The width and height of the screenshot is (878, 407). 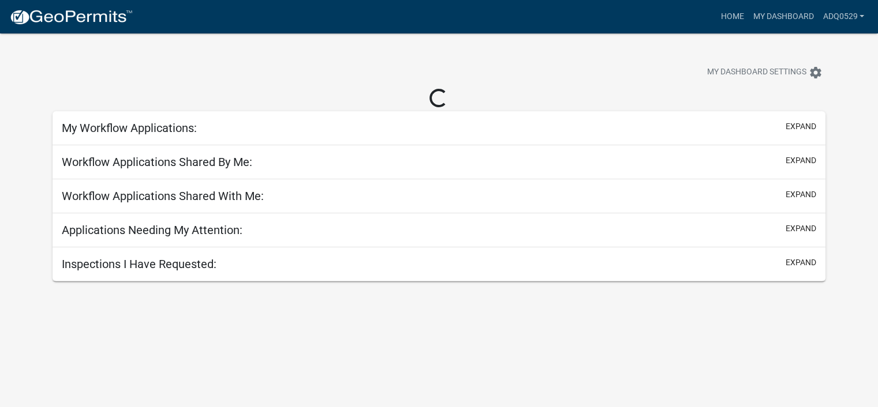 What do you see at coordinates (757, 73) in the screenshot?
I see `span: My Dashboard Settings` at bounding box center [757, 73].